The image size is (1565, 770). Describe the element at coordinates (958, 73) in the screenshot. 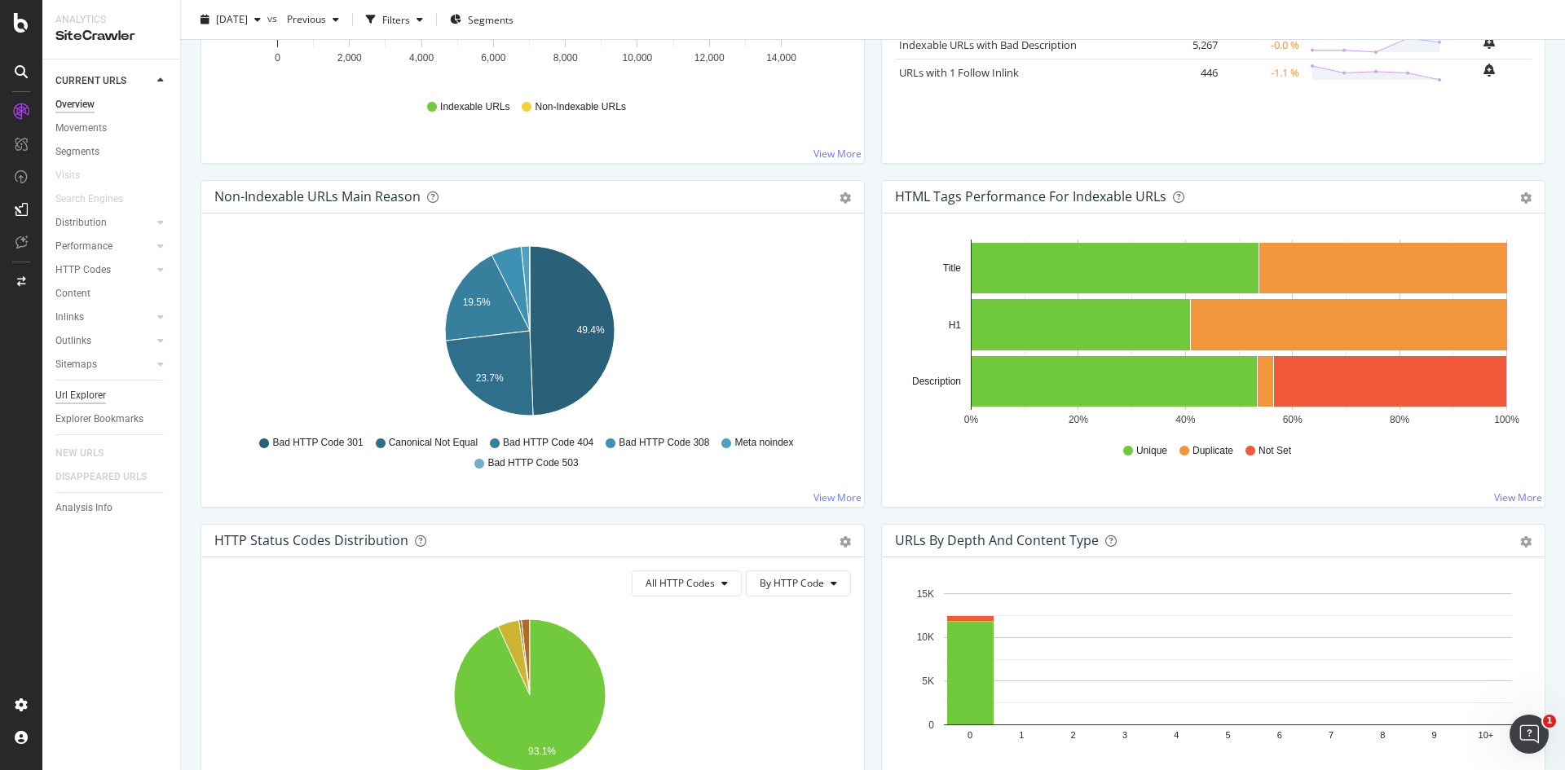

I see `a: URLs with 1 Follow Inlink` at that location.